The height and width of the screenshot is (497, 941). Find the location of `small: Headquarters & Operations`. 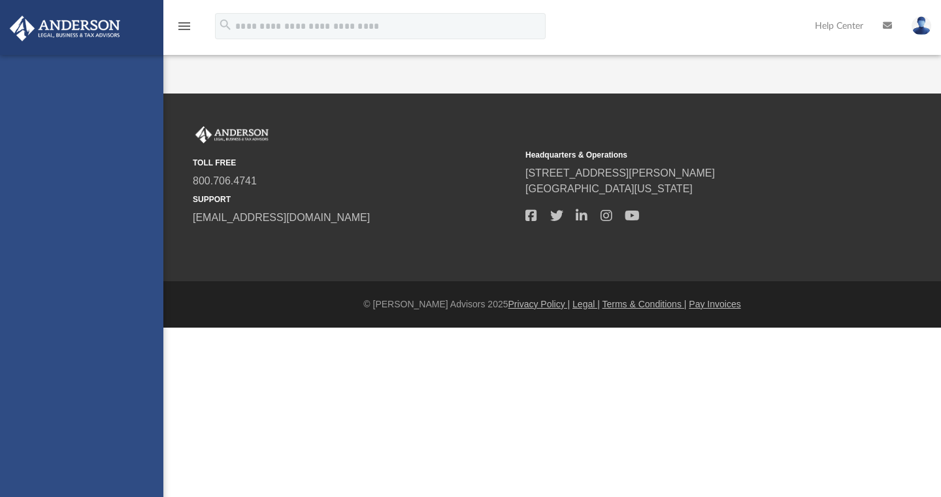

small: Headquarters & Operations is located at coordinates (687, 155).